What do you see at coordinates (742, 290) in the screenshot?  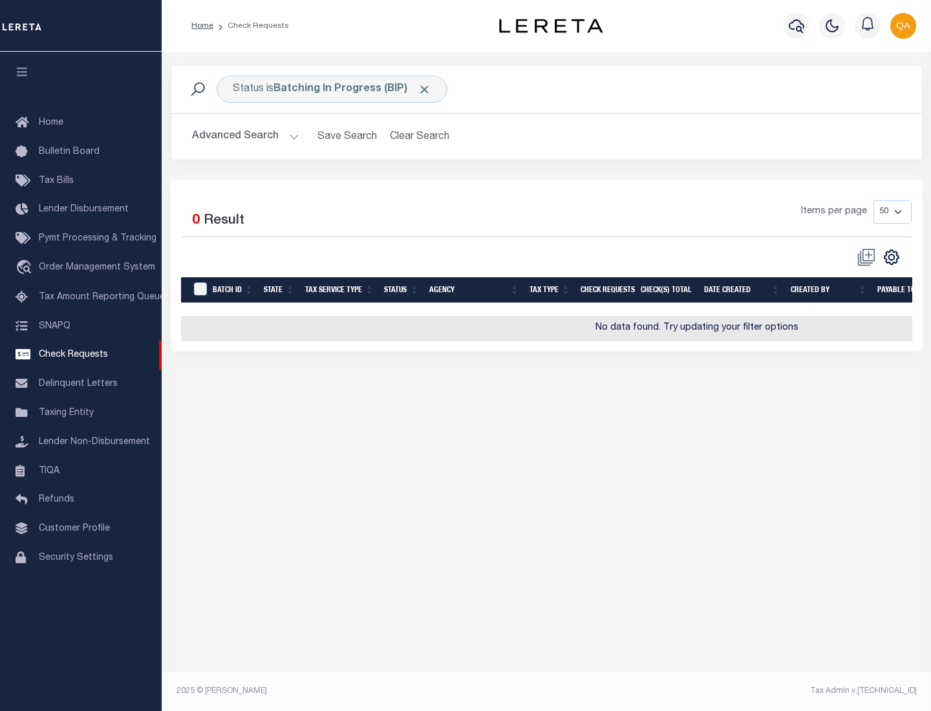 I see `th: Date Created: activate to sort column ascending` at bounding box center [742, 290].